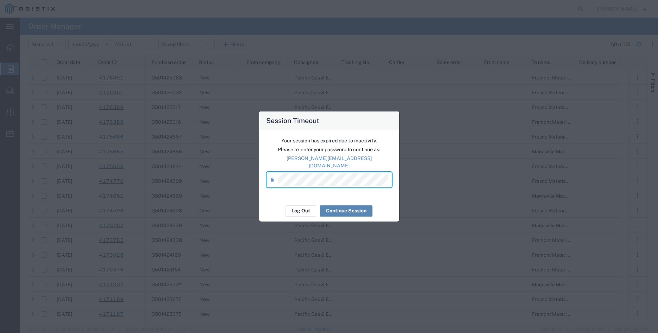 This screenshot has height=333, width=658. What do you see at coordinates (346, 211) in the screenshot?
I see `button: Continue Session` at bounding box center [346, 211].